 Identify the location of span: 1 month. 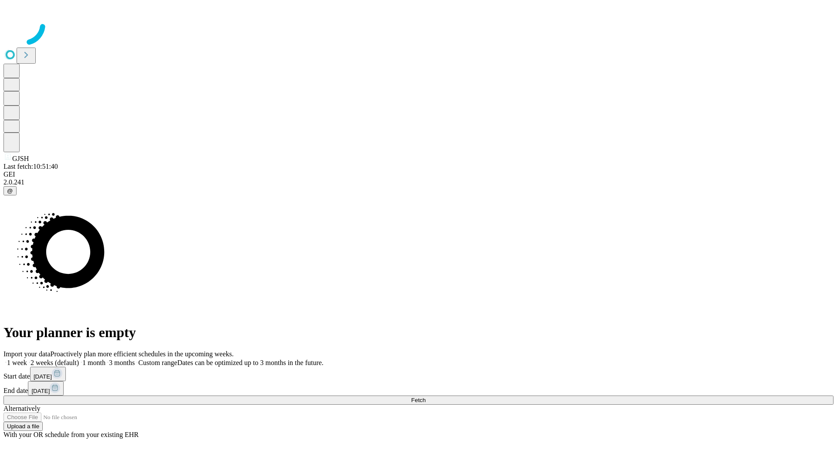
(94, 362).